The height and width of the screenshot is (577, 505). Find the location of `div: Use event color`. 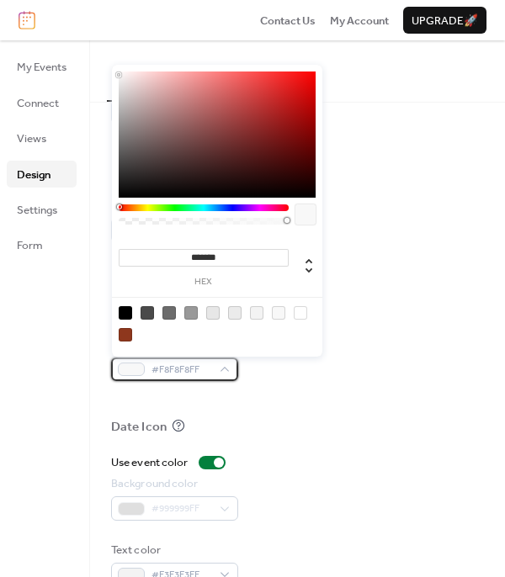

div: Use event color is located at coordinates (150, 463).